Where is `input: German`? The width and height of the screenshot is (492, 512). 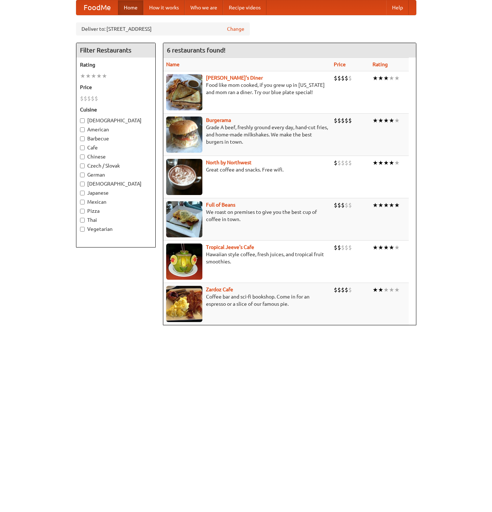 input: German is located at coordinates (82, 175).